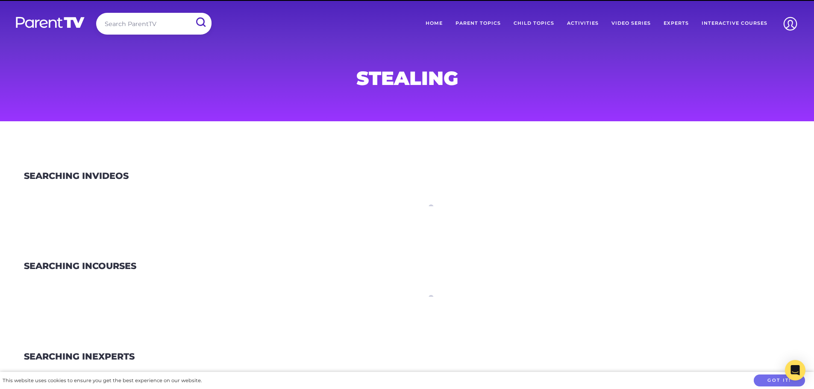 This screenshot has width=814, height=389. I want to click on input: Search ParentTV, so click(154, 24).